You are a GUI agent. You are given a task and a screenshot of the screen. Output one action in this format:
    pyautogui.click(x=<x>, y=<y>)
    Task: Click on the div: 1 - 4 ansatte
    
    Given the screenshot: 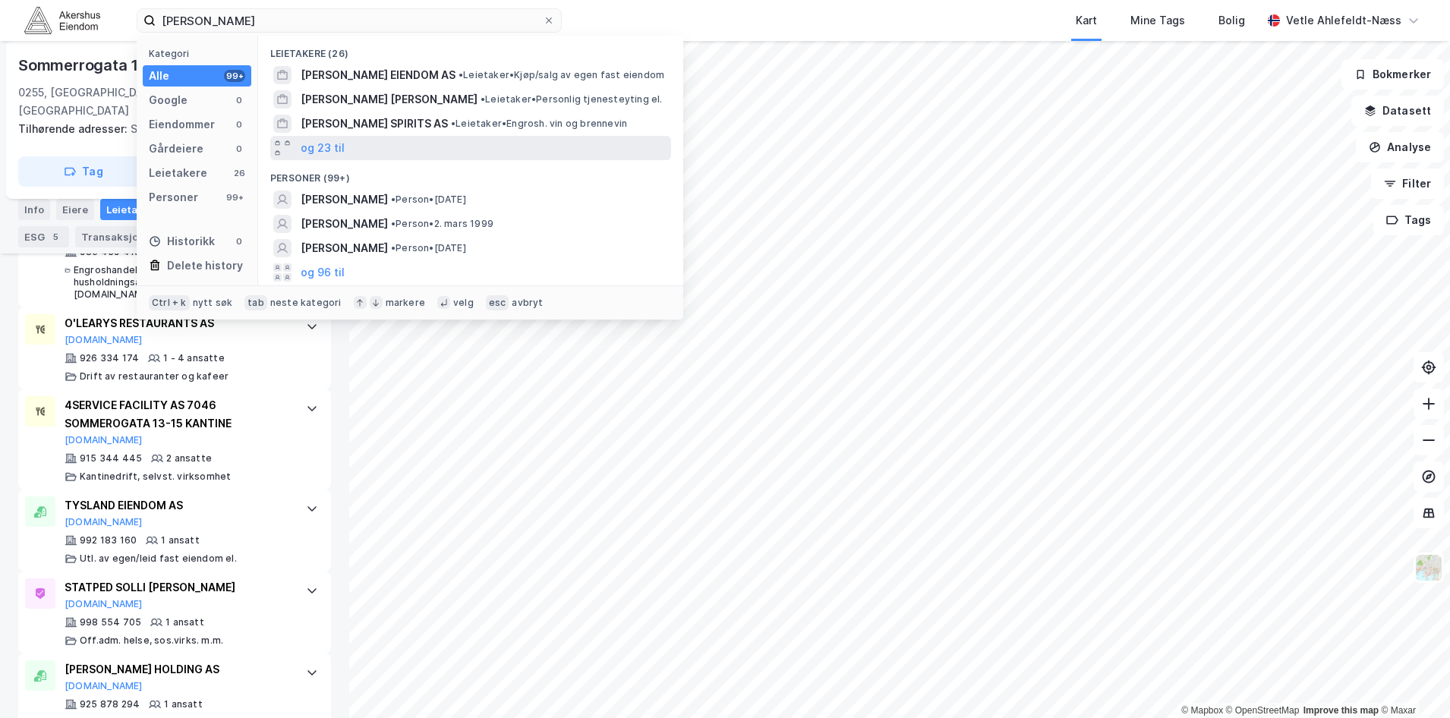 What is the action you would take?
    pyautogui.click(x=194, y=358)
    